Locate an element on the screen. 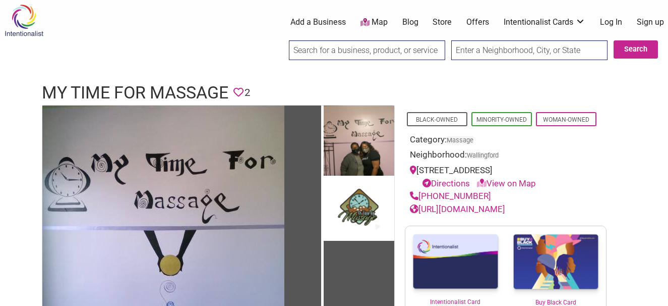 This screenshot has height=306, width=668. div: Neighborhood: is located at coordinates (506, 156).